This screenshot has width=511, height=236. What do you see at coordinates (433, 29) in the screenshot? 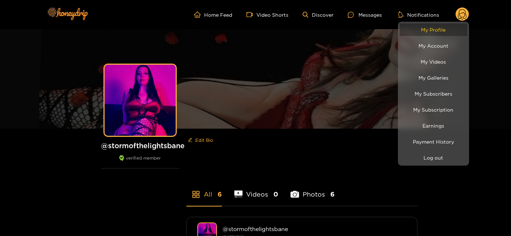
I see `a: My Profile` at bounding box center [433, 29].